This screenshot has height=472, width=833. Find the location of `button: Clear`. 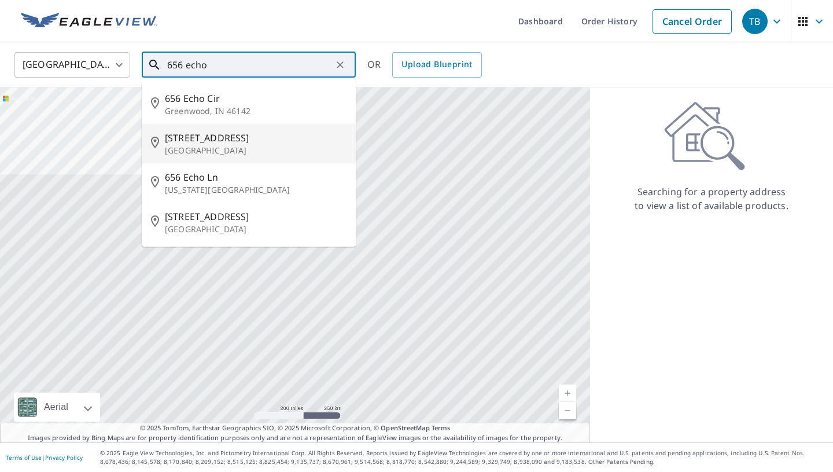

button: Clear is located at coordinates (340, 65).